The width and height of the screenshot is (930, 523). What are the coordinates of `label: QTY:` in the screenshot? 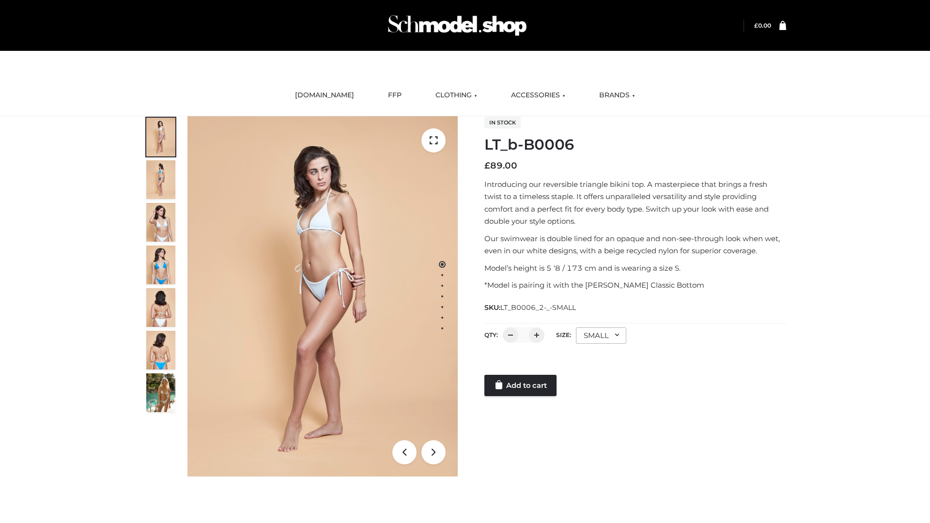 It's located at (491, 335).